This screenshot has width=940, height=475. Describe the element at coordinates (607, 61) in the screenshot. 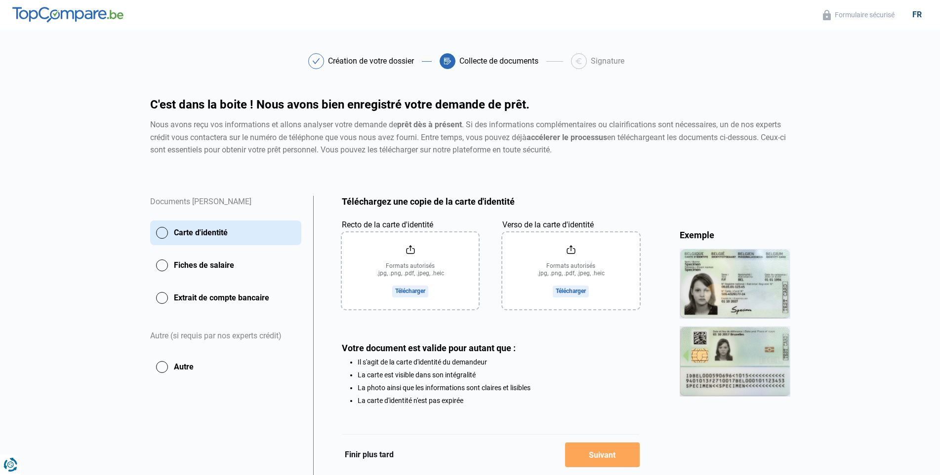

I see `div: Signature` at that location.